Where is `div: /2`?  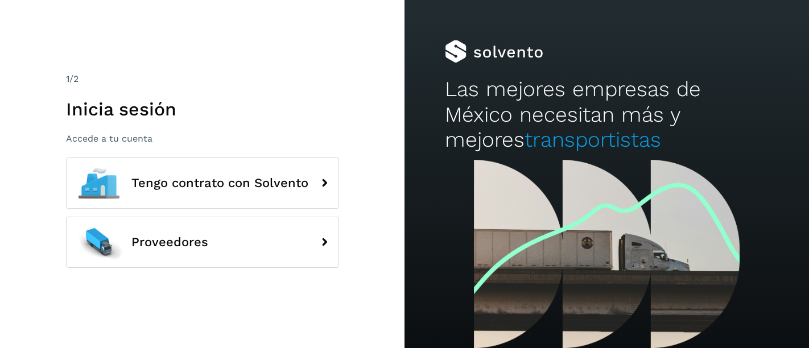 div: /2 is located at coordinates (202, 79).